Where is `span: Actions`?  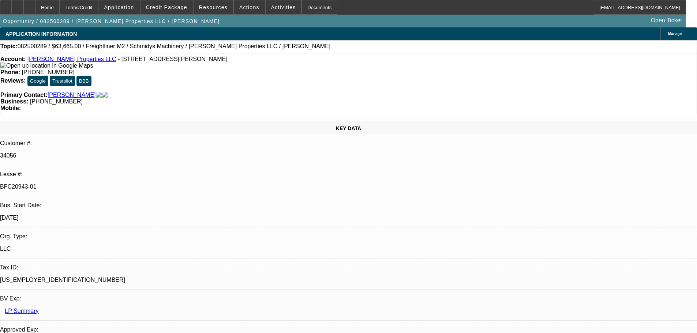
span: Actions is located at coordinates (249, 7).